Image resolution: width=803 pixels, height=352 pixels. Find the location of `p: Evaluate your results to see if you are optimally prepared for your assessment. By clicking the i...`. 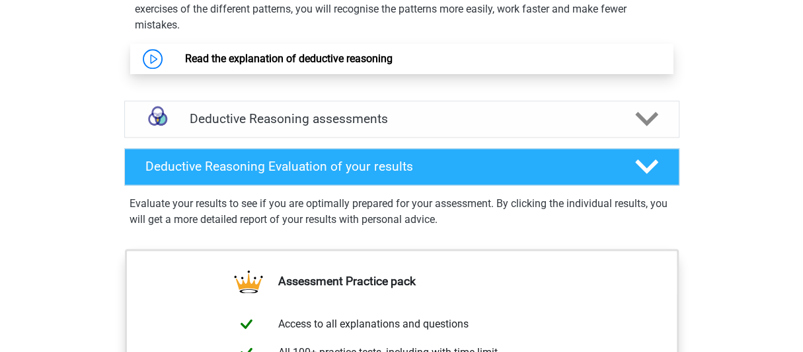

p: Evaluate your results to see if you are optimally prepared for your assessment. By clicking the i... is located at coordinates (402, 212).